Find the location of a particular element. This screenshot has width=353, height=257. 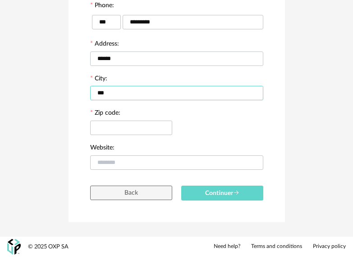

label: City: is located at coordinates (99, 79).